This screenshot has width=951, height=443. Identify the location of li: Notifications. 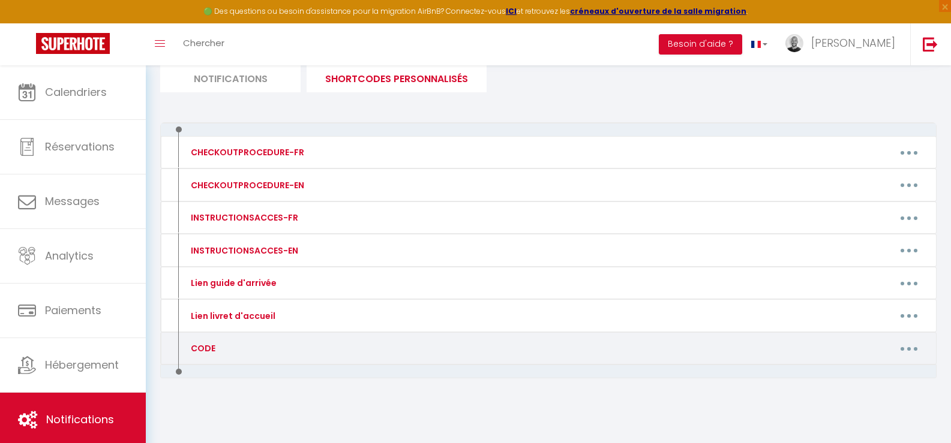
(230, 77).